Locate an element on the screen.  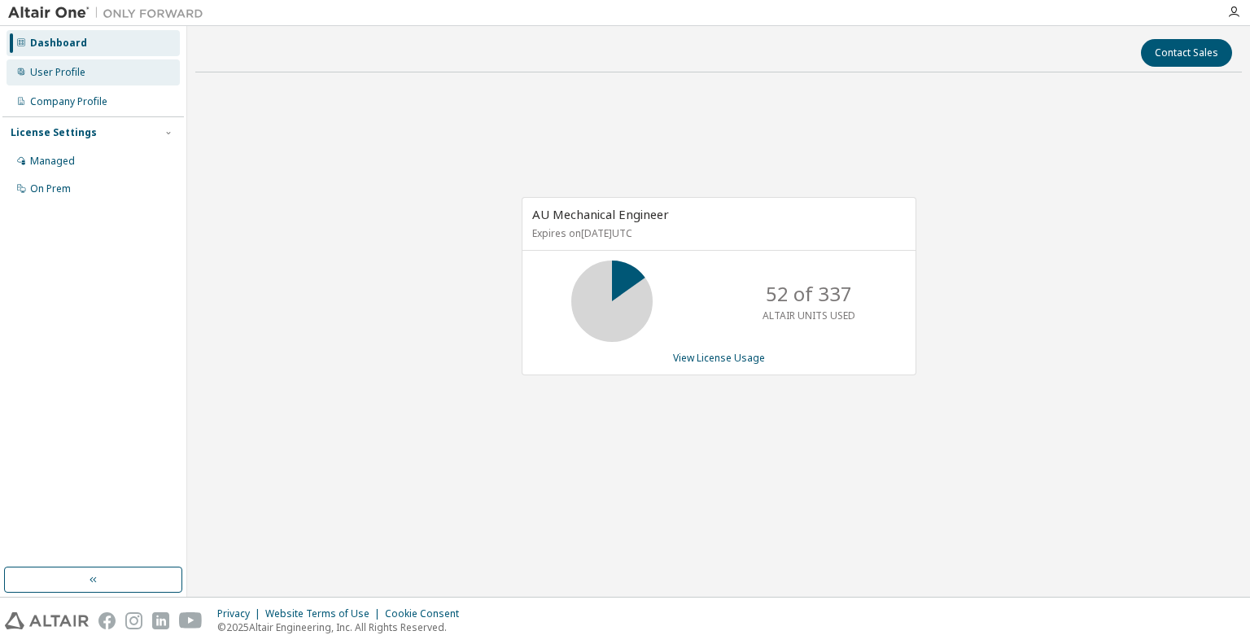
p: © 2025 Altair Engineering, Inc. All Rights Reserved. is located at coordinates (343, 627).